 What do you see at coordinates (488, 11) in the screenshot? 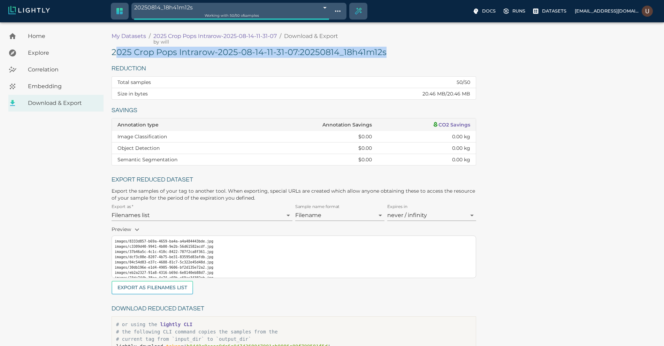
I see `p: Docs` at bounding box center [488, 11].